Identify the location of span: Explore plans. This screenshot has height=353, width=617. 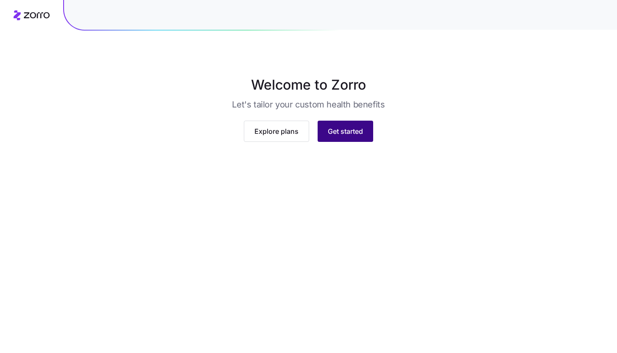
(277, 131).